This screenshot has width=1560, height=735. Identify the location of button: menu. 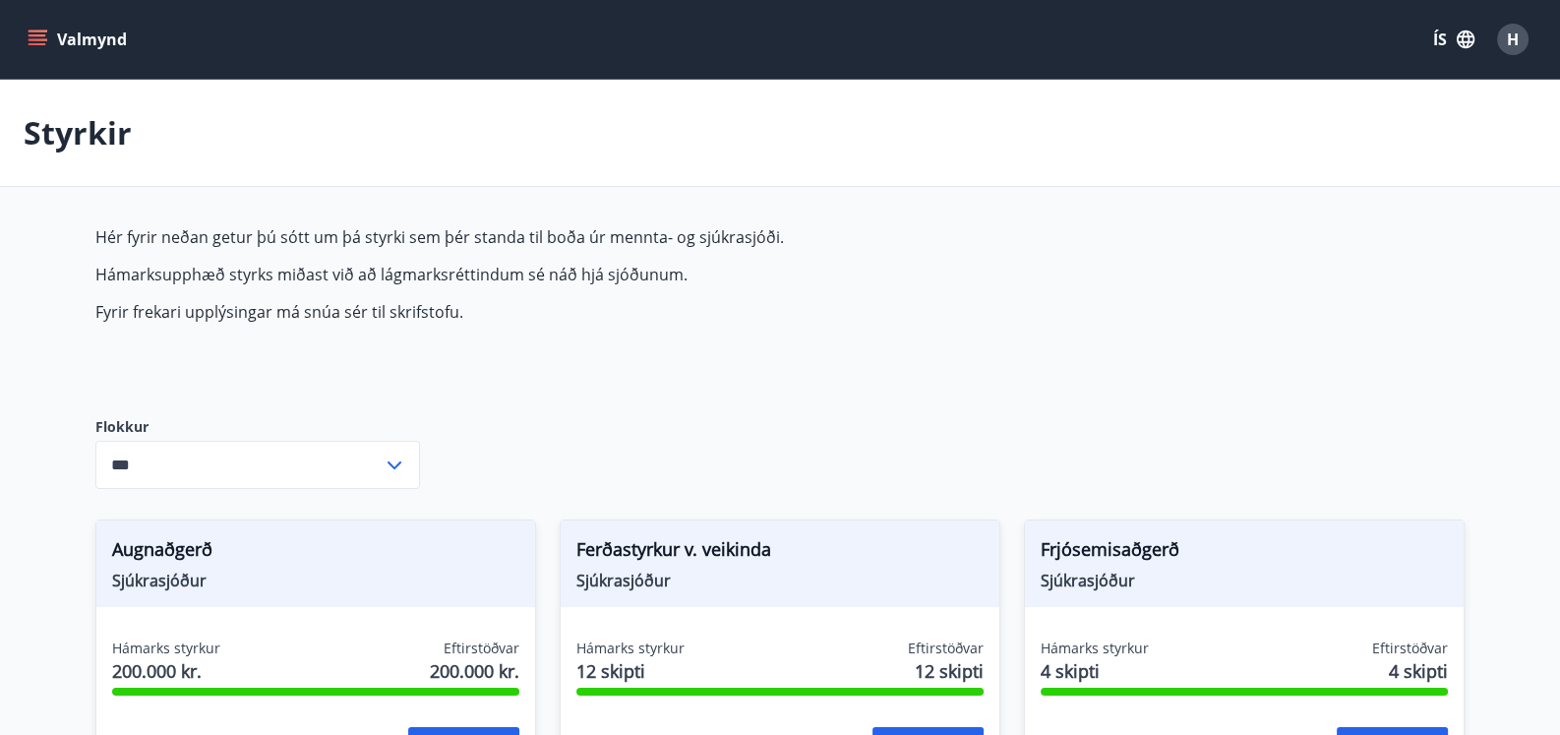
(79, 39).